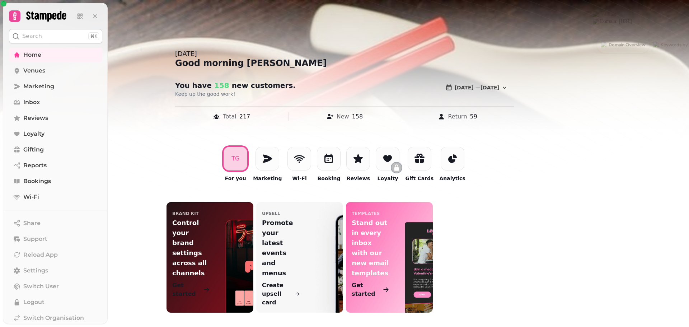 Image resolution: width=689 pixels, height=327 pixels. Describe the element at coordinates (32, 223) in the screenshot. I see `span: Share` at that location.